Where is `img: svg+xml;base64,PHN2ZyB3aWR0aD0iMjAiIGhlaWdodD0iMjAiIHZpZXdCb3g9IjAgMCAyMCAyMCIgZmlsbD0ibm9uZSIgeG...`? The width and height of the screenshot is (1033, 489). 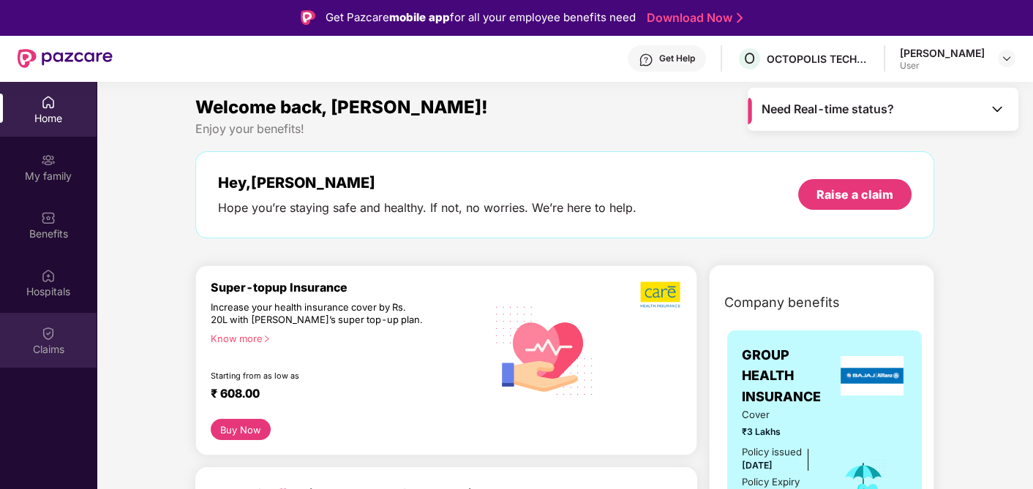
img: svg+xml;base64,PHN2ZyB3aWR0aD0iMjAiIGhlaWdodD0iMjAiIHZpZXdCb3g9IjAgMCAyMCAyMCIgZmlsbD0ibm9uZSIgeG... is located at coordinates (48, 160).